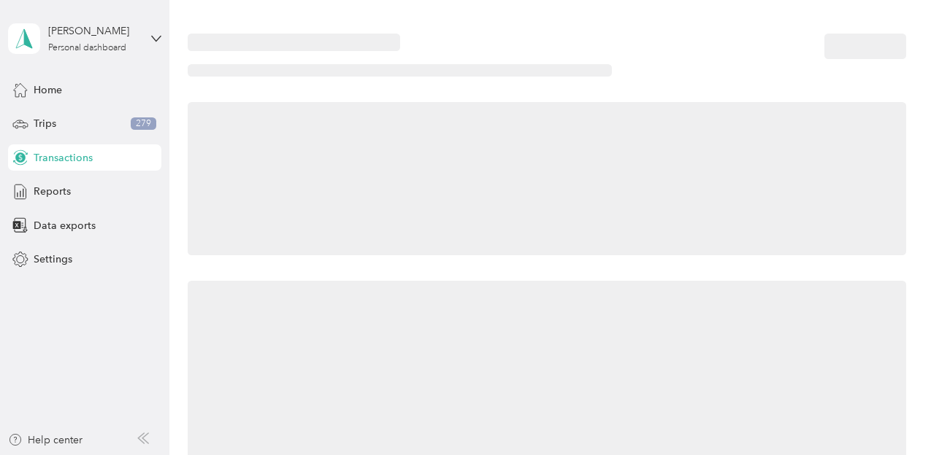 This screenshot has height=455, width=931. What do you see at coordinates (52, 191) in the screenshot?
I see `span: Reports` at bounding box center [52, 191].